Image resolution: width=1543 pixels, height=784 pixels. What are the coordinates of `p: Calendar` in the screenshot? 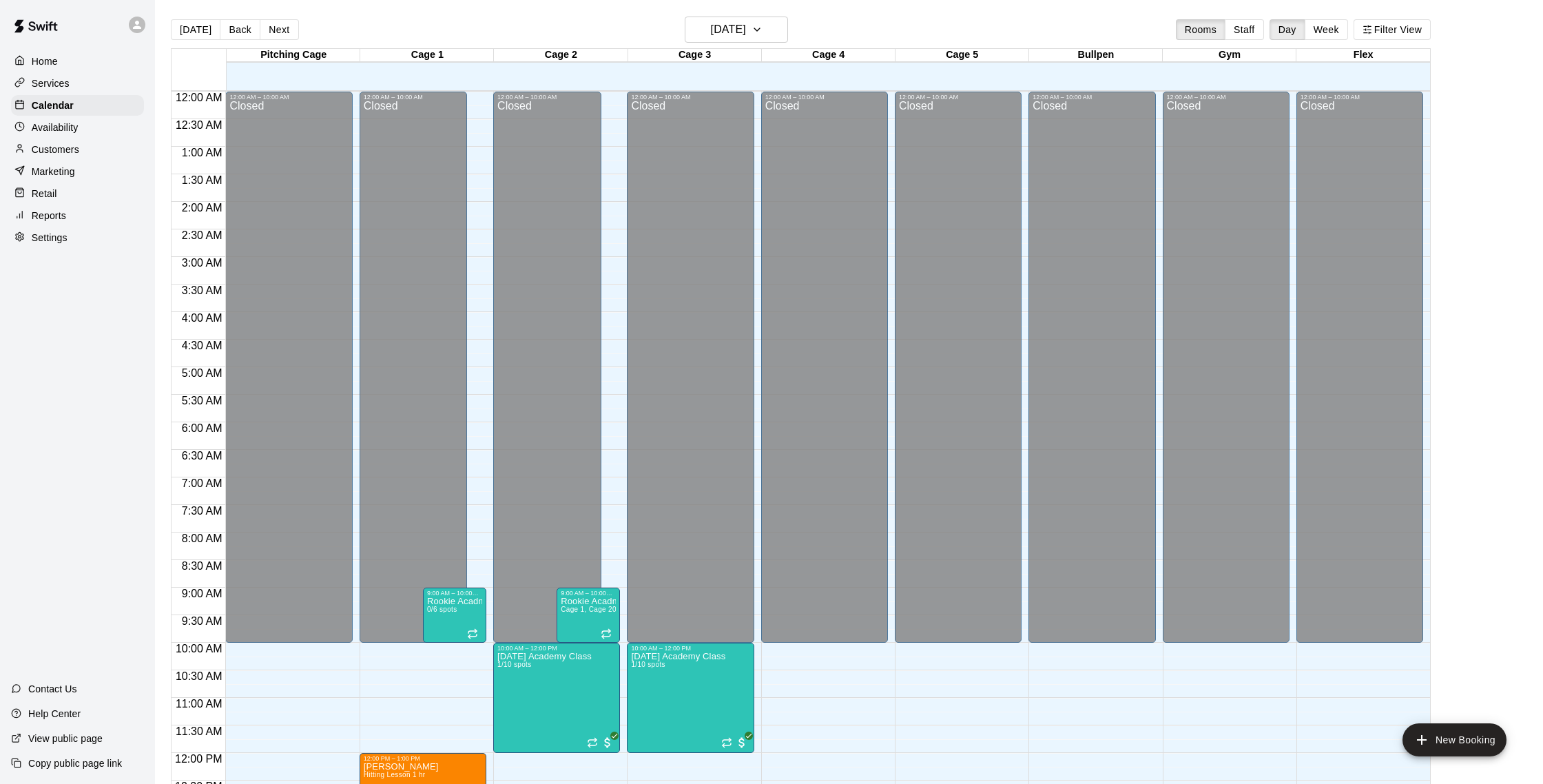 It's located at (53, 105).